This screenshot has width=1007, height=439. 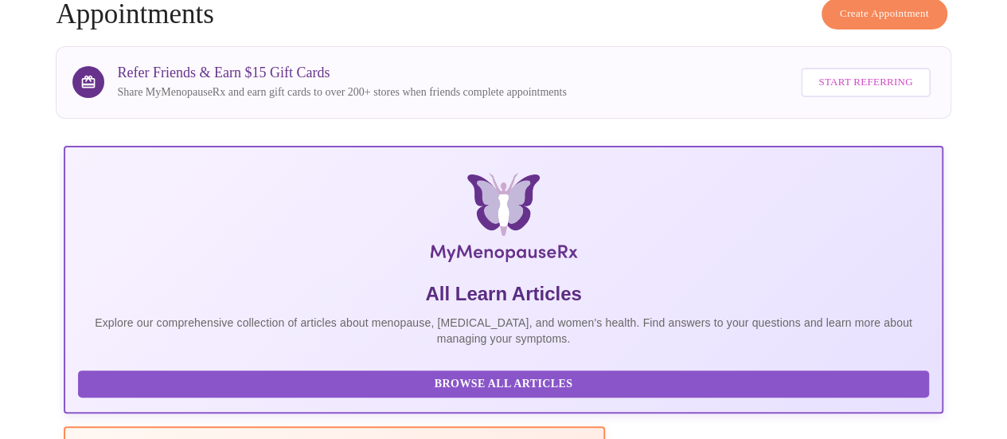 What do you see at coordinates (865, 82) in the screenshot?
I see `span: Start Referring` at bounding box center [865, 82].